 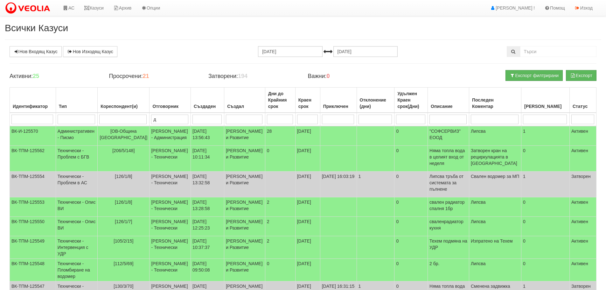 I want to click on p: Липсва тръба от системата за пълнене, so click(x=448, y=183).